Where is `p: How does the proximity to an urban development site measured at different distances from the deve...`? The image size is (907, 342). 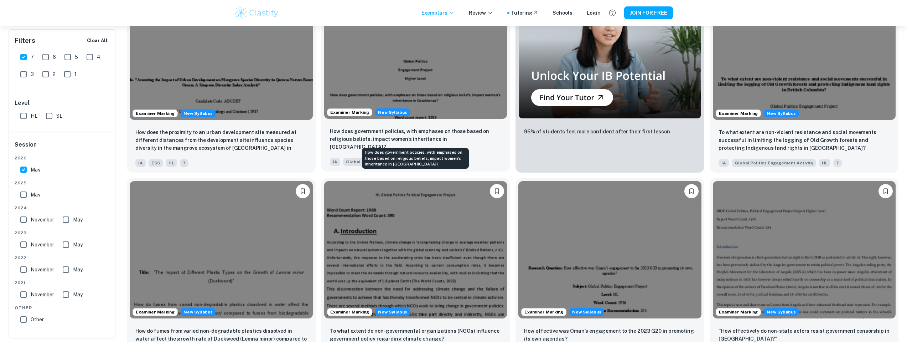
p: How does the proximity to an urban development site measured at different distances from the deve... is located at coordinates (221, 140).